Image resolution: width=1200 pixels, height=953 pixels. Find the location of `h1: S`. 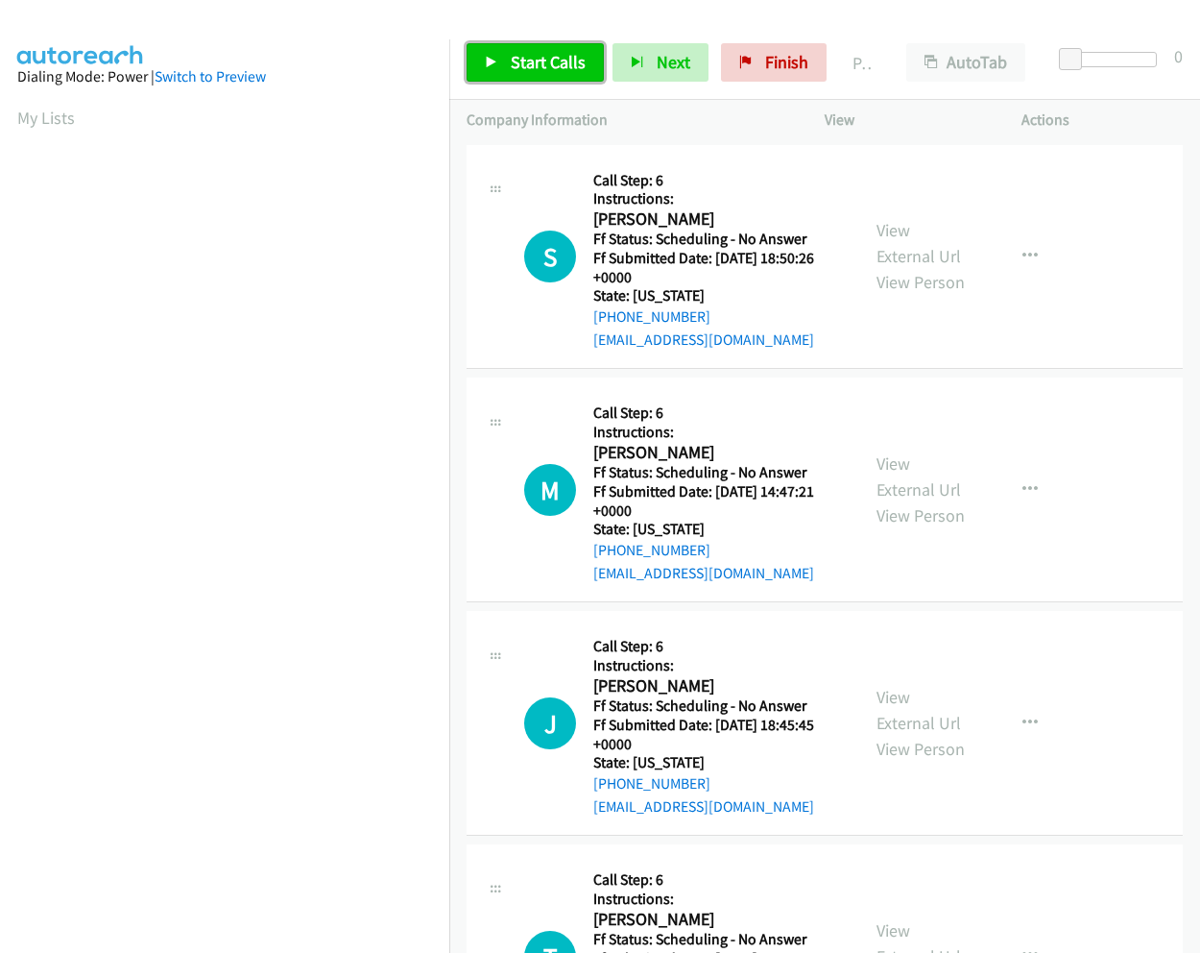

h1: S is located at coordinates (550, 256).